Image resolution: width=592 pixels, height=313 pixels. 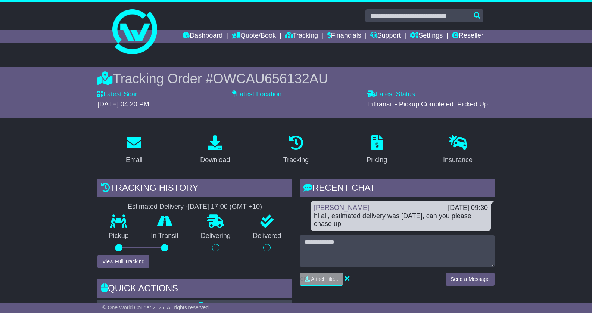 I want to click on a: Shipping Label - A4 printer, so click(x=241, y=305).